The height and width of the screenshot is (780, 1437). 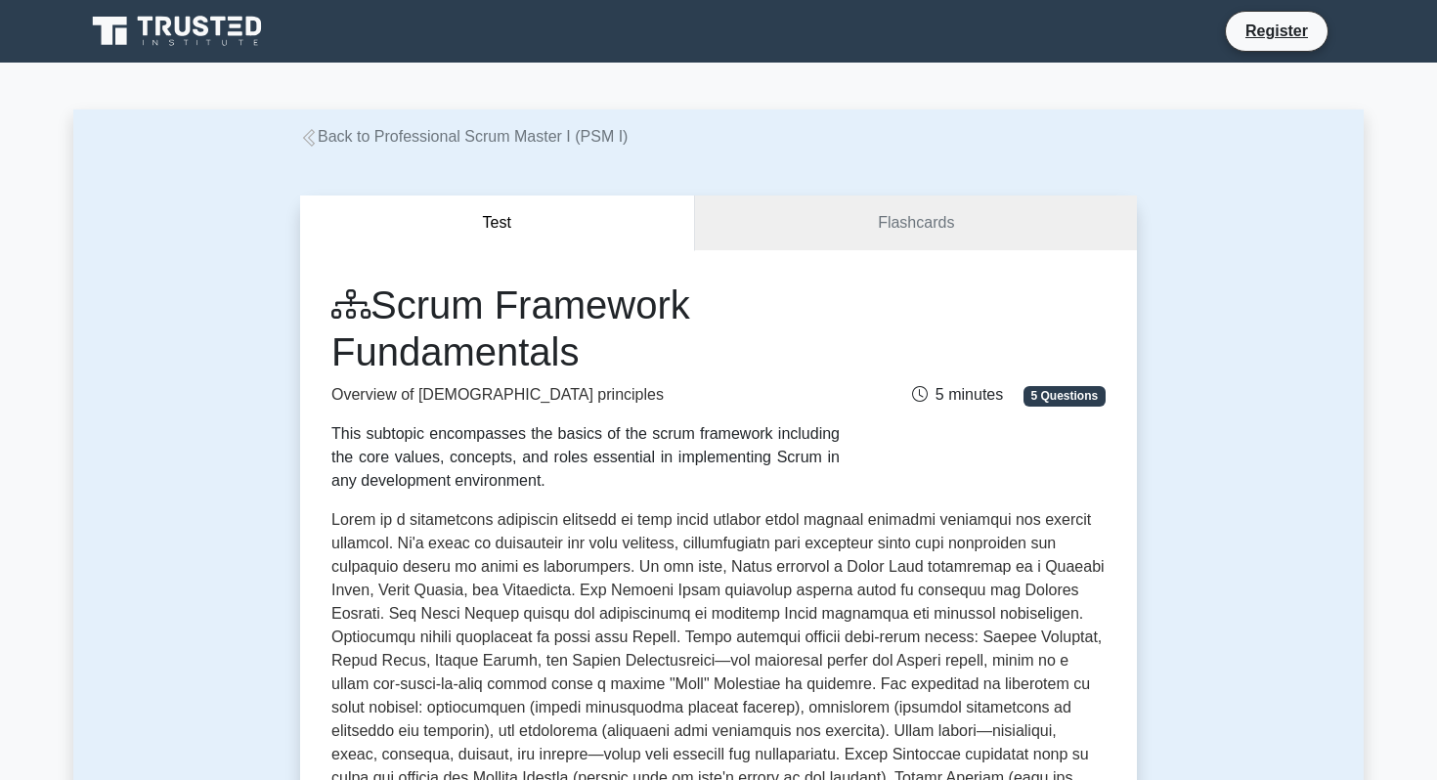 I want to click on a: Register, so click(x=1277, y=30).